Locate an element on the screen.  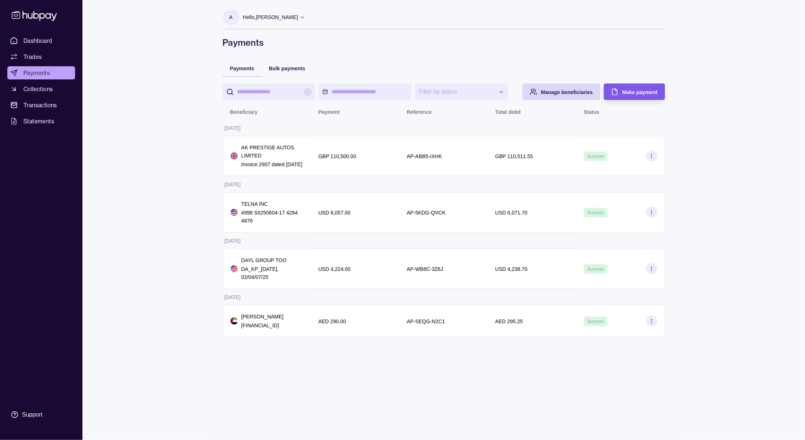
a: Support is located at coordinates (41, 415).